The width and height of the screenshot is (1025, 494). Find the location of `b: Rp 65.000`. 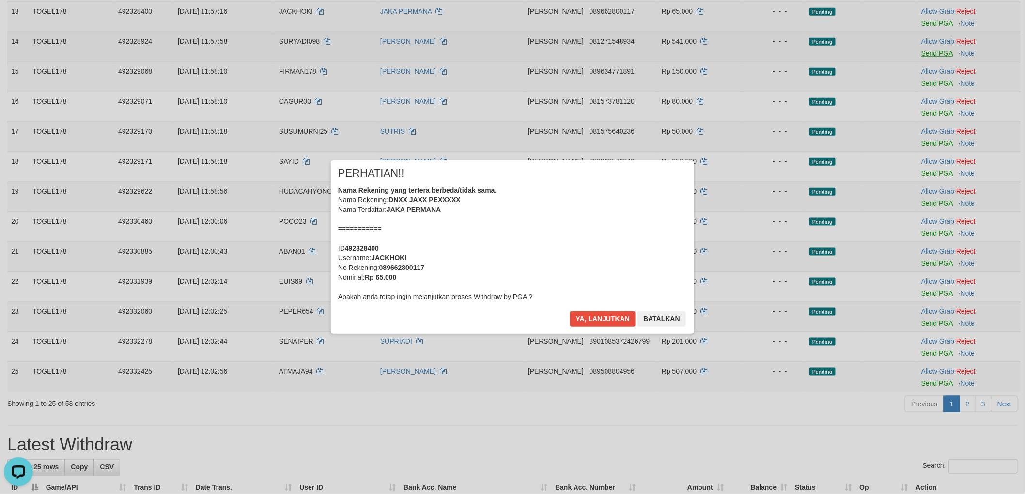

b: Rp 65.000 is located at coordinates (380, 277).